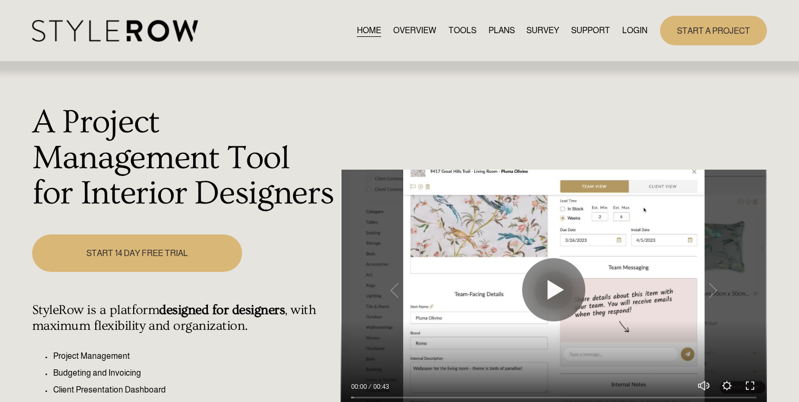 Image resolution: width=799 pixels, height=402 pixels. What do you see at coordinates (115, 31) in the screenshot?
I see `img: StyleRow` at bounding box center [115, 31].